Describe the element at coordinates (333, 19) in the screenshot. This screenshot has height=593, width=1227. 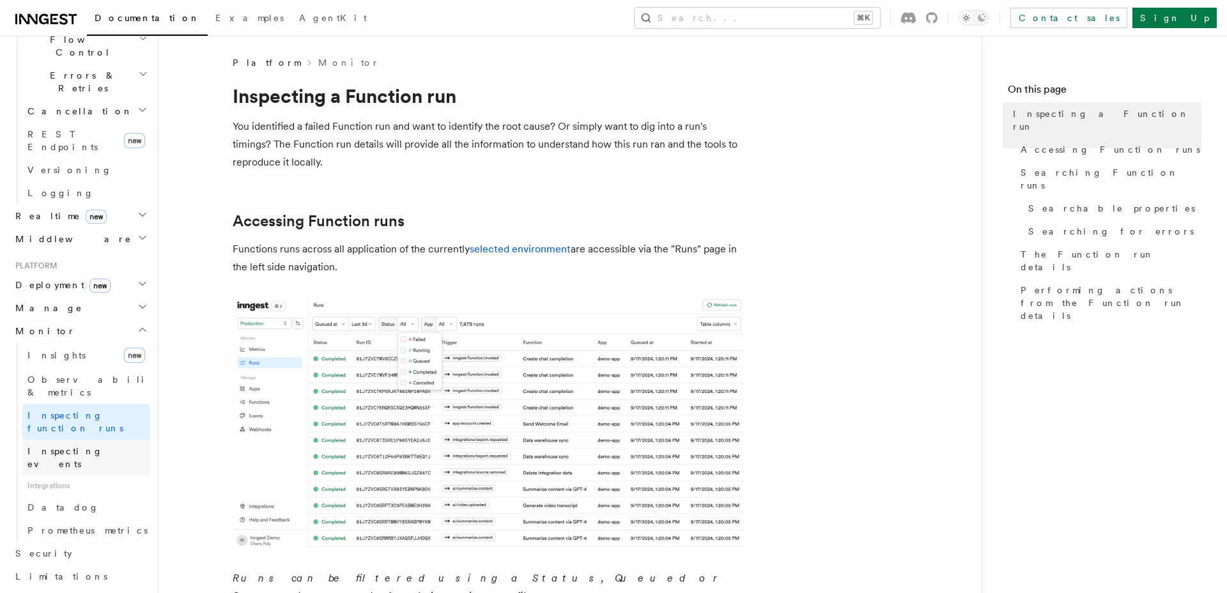
I see `a: AgentKit` at that location.